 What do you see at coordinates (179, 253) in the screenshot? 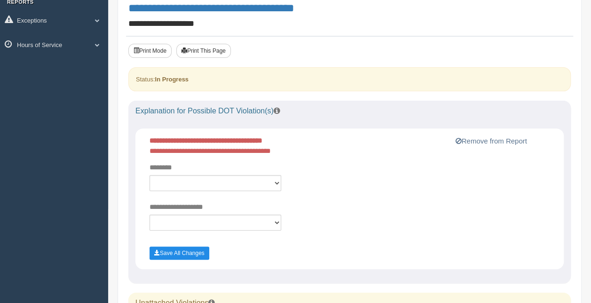
I see `button: Save` at bounding box center [179, 253].